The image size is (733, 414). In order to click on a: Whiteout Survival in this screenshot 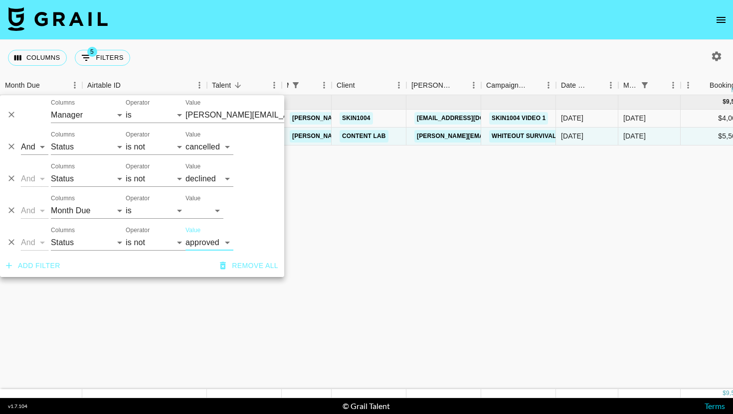, I will do `click(523, 136)`.